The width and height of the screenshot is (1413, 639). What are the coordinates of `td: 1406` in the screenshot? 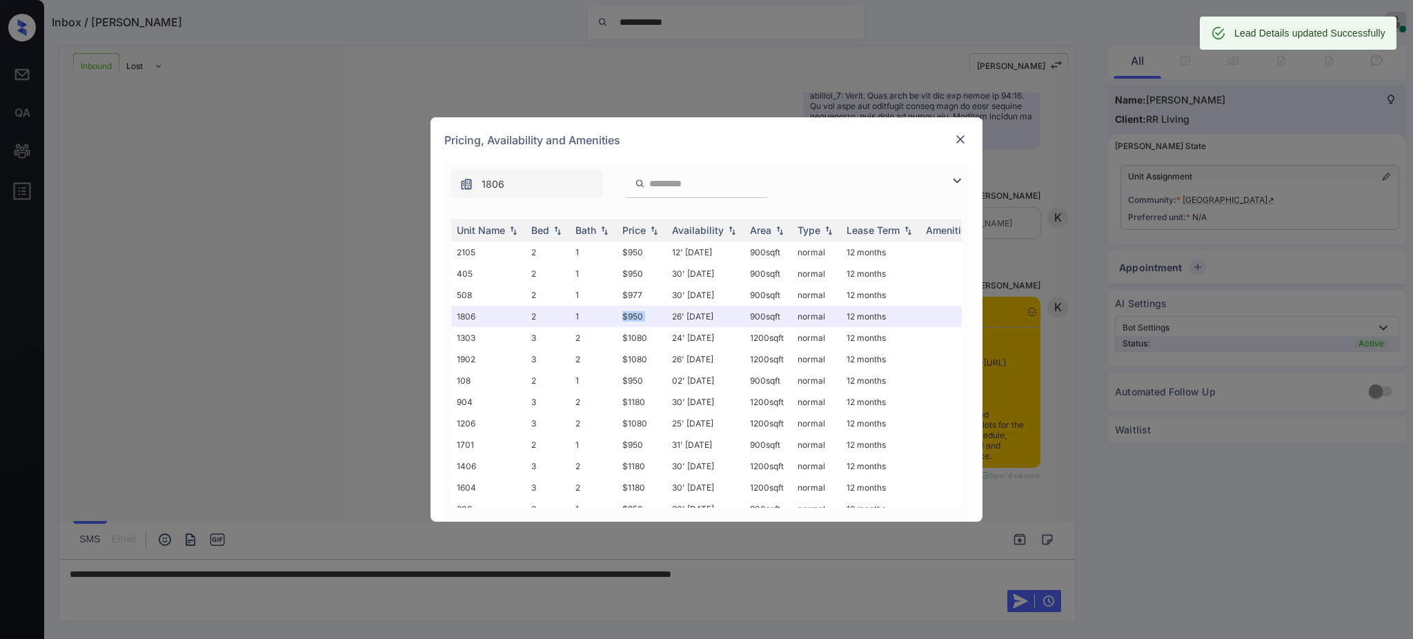 It's located at (489, 466).